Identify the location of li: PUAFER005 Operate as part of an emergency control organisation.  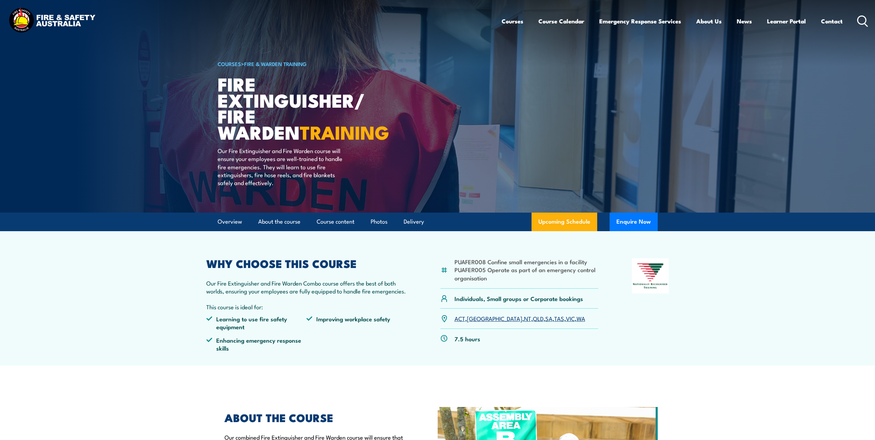
(526, 273).